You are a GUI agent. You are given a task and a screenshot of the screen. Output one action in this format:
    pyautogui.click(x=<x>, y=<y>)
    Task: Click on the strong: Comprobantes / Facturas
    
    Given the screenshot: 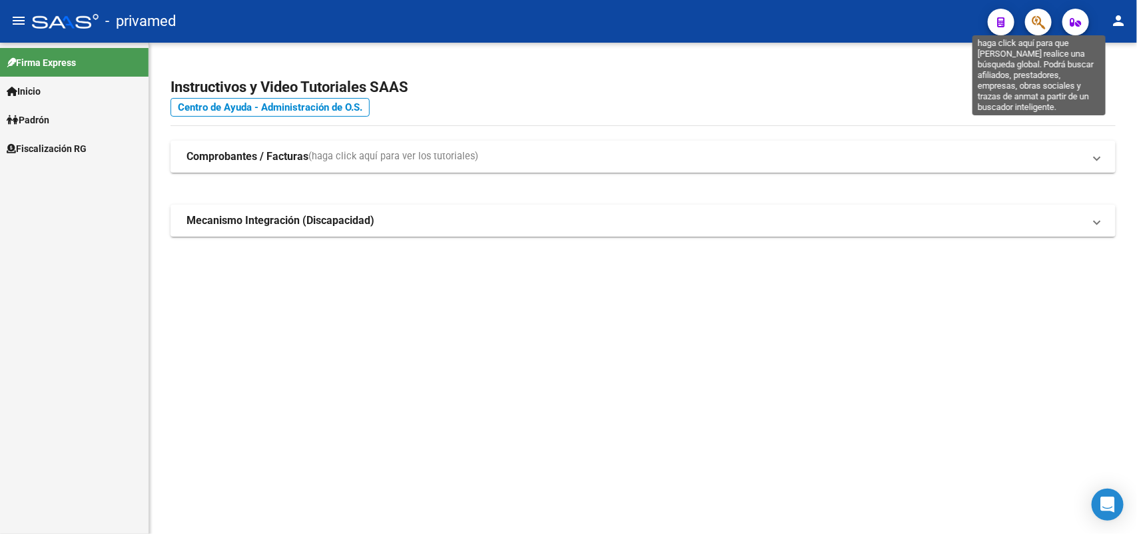 What is the action you would take?
    pyautogui.click(x=247, y=157)
    